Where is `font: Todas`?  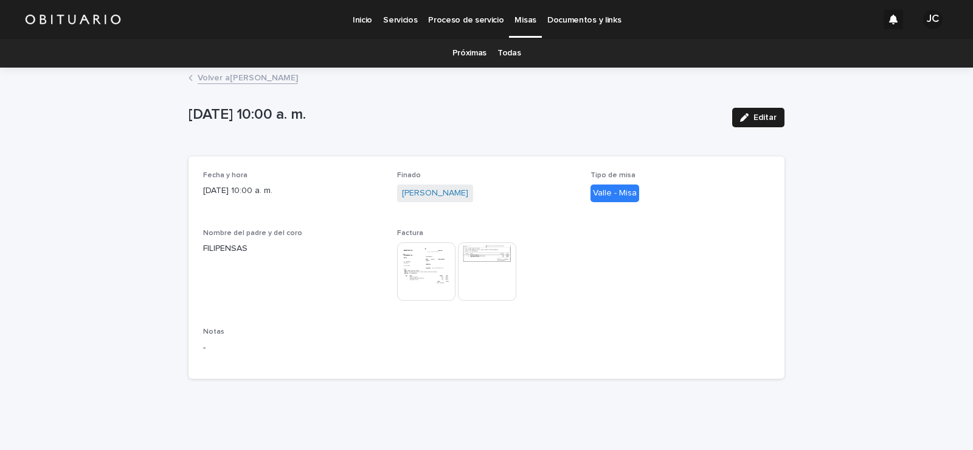
font: Todas is located at coordinates (509, 53).